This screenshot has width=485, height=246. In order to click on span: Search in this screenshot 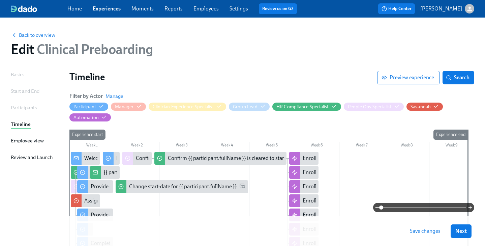, I will do `click(458, 78)`.